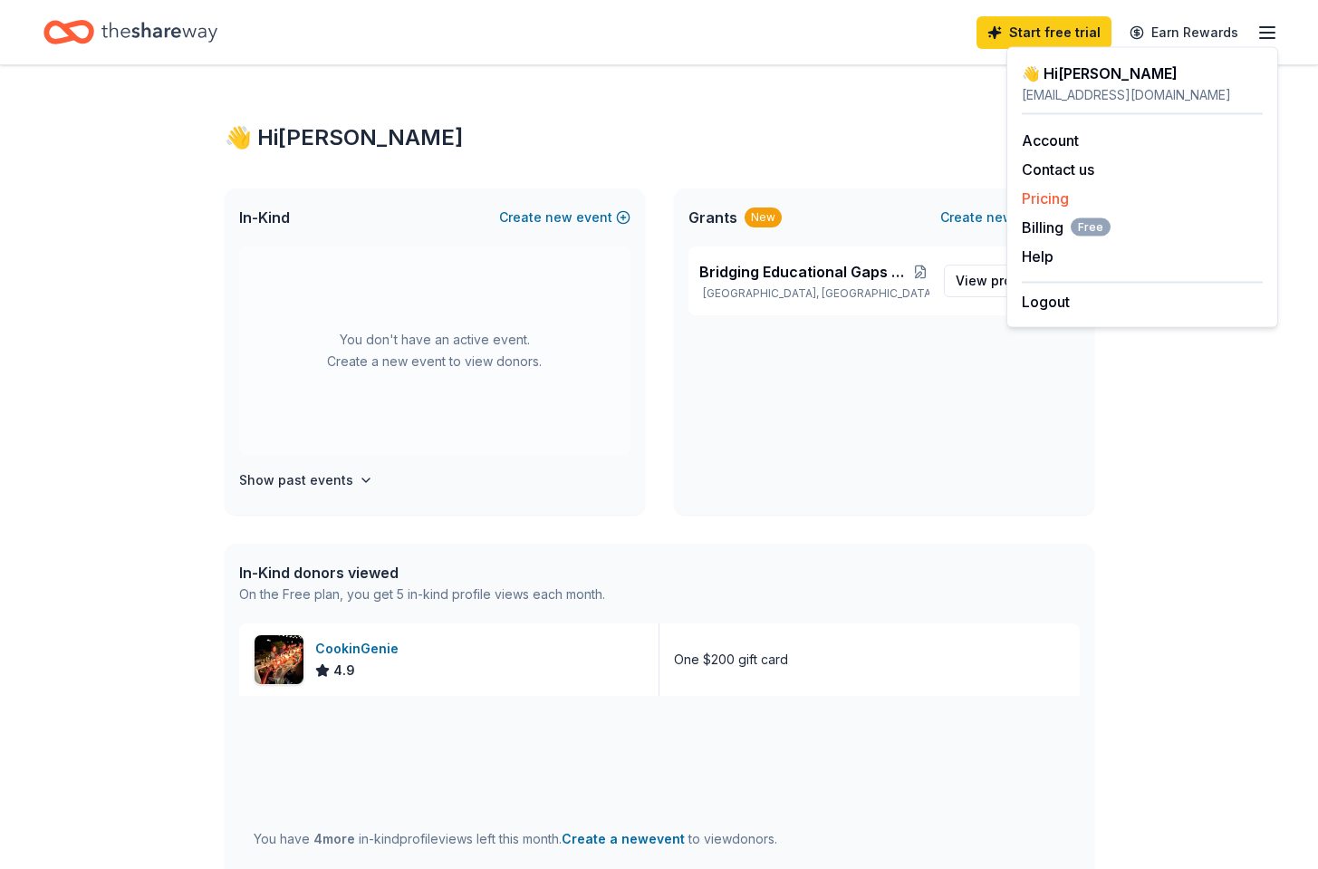 Image resolution: width=1318 pixels, height=869 pixels. What do you see at coordinates (344, 670) in the screenshot?
I see `span: 4.9` at bounding box center [344, 670].